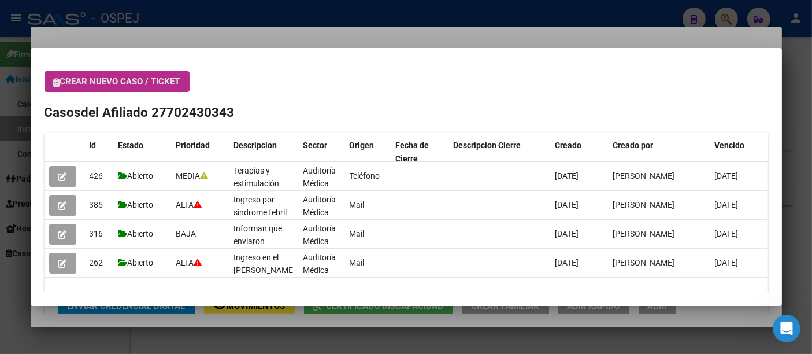 The image size is (812, 354). What do you see at coordinates (739, 152) in the screenshot?
I see `datatable-header-cell: Vencido` at bounding box center [739, 152].